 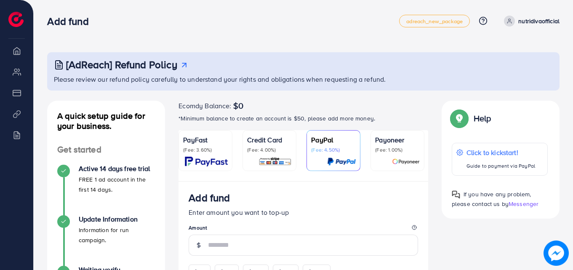 I want to click on li: Update Information, so click(x=106, y=240).